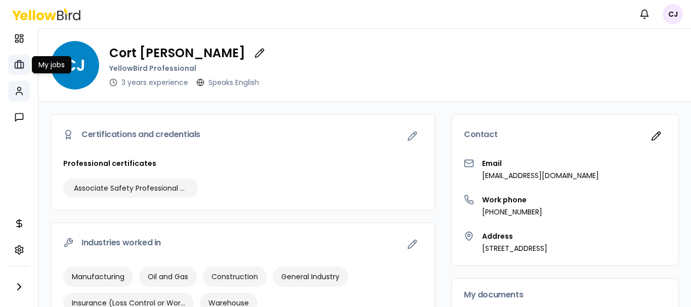  What do you see at coordinates (310, 277) in the screenshot?
I see `span: General Industry` at bounding box center [310, 277].